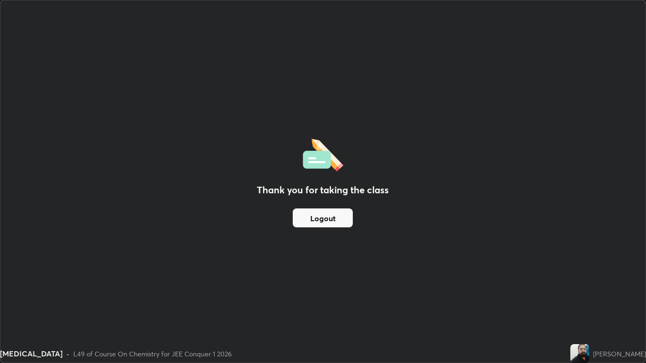 The width and height of the screenshot is (646, 363). What do you see at coordinates (580, 354) in the screenshot?
I see `img: 43ce2ccaa3f94e769f93b6c8490396b9.jpg` at bounding box center [580, 354].